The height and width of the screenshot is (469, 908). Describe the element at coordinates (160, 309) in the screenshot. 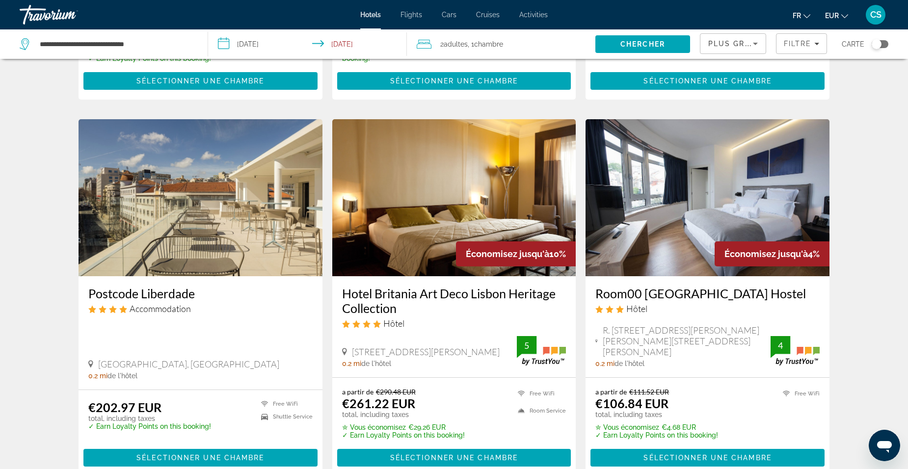

I see `span: Accommodation` at that location.